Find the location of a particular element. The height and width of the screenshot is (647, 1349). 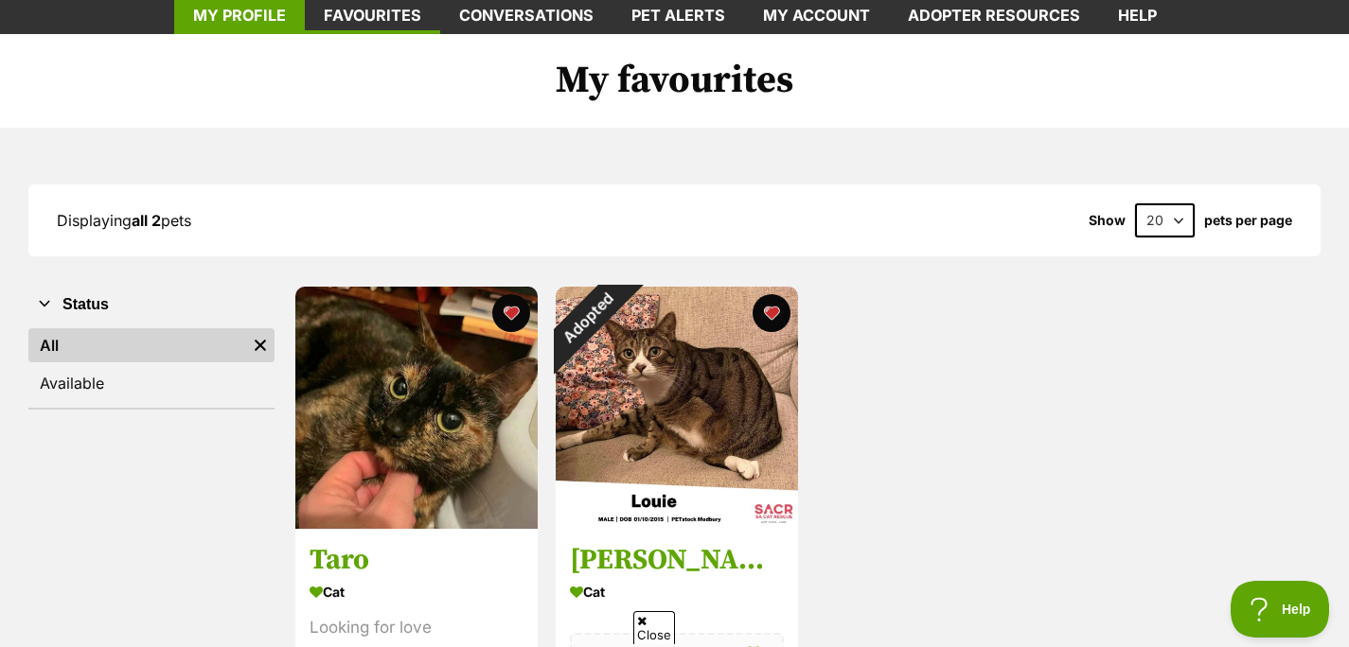

button: Status is located at coordinates (151, 305).